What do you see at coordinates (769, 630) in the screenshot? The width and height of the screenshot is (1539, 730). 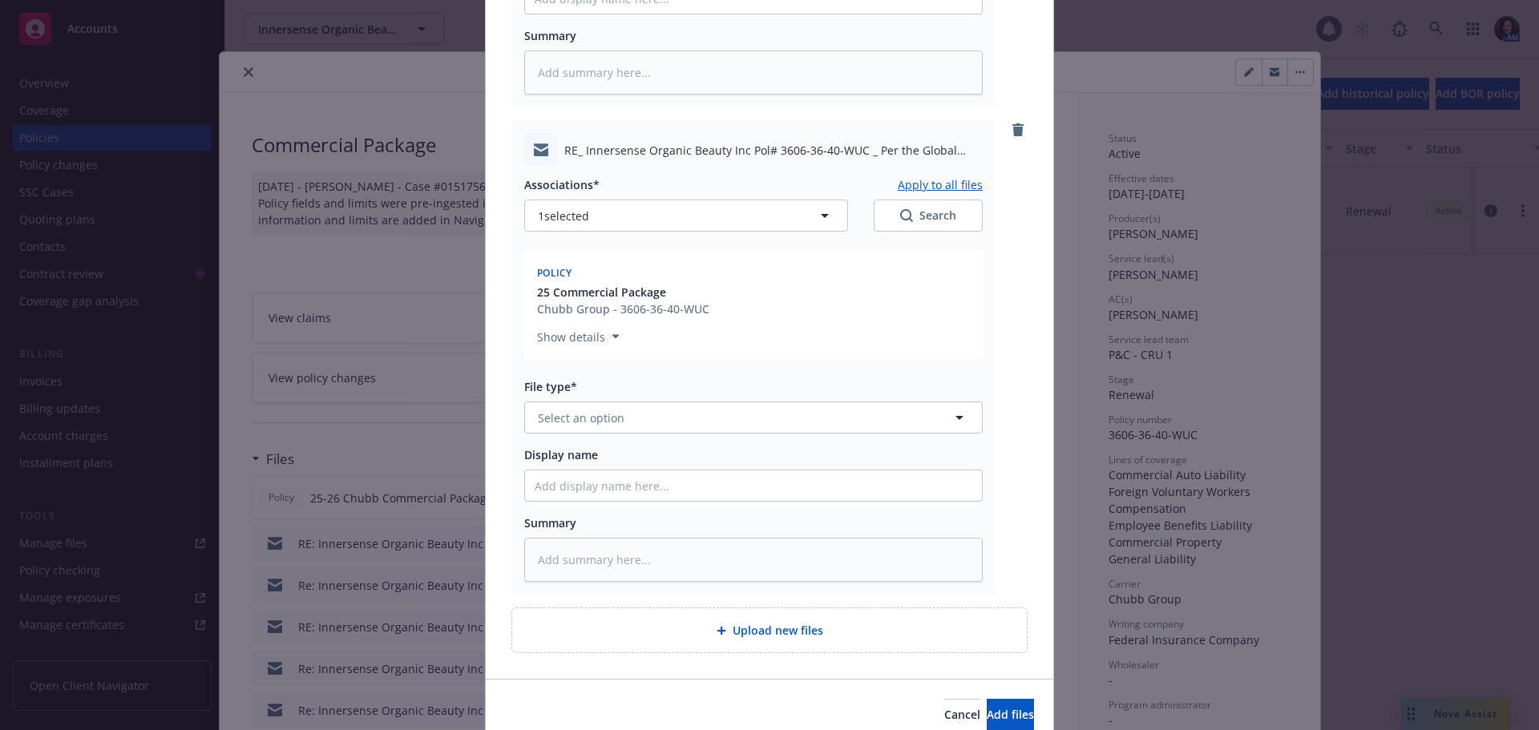 I see `div: Upload new files` at bounding box center [769, 630].